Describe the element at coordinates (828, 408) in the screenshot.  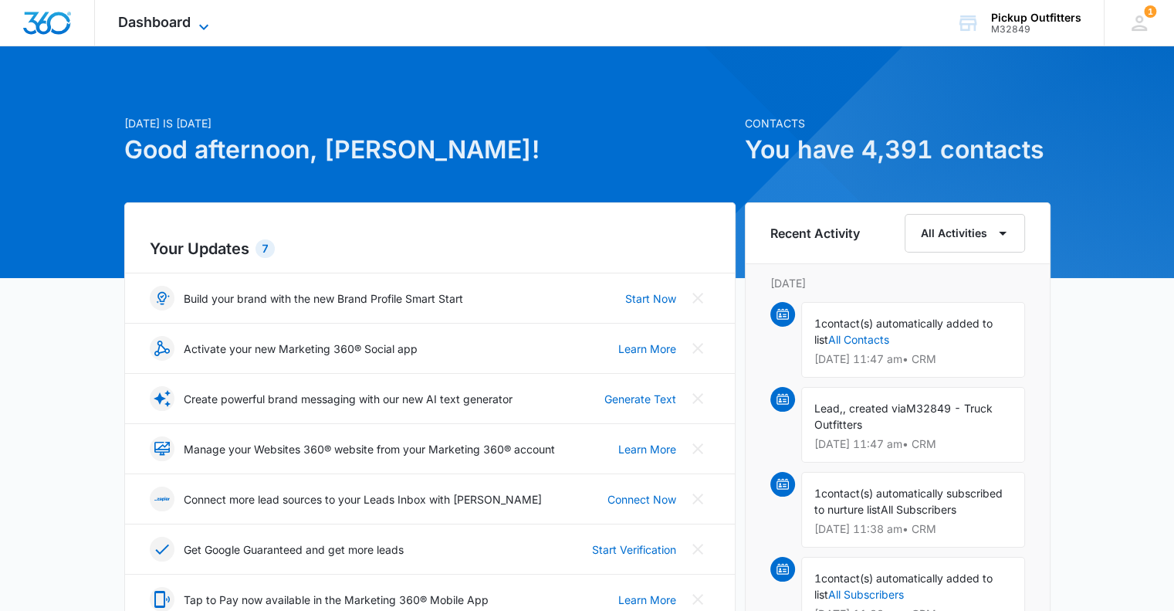
I see `span: Lead,` at that location.